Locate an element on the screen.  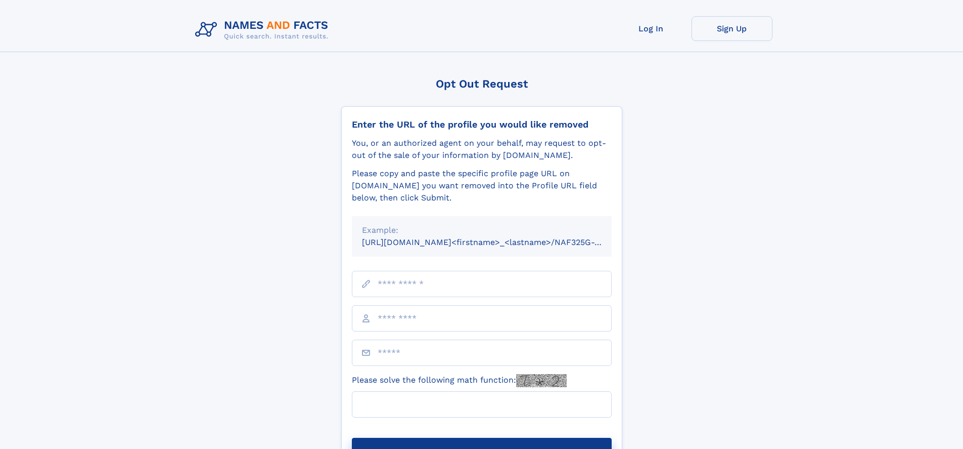
a: Sign Up is located at coordinates (732, 28).